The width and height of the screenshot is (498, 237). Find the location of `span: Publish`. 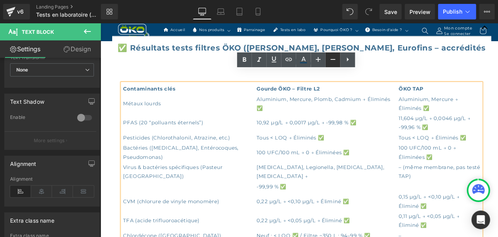

span: Publish is located at coordinates (452, 12).